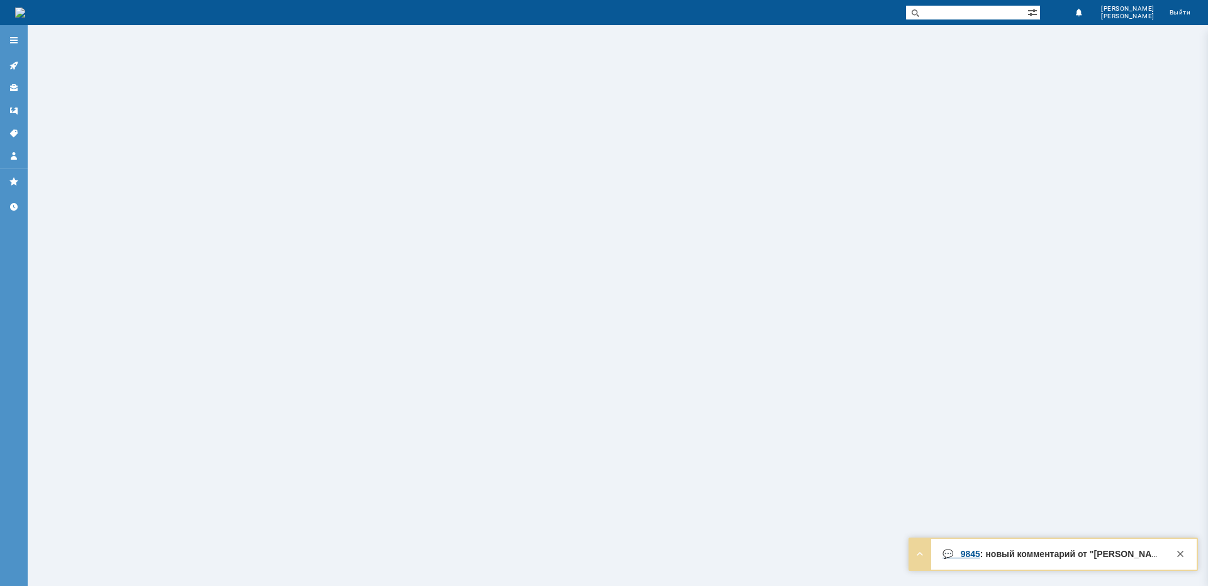 The height and width of the screenshot is (586, 1208). Describe the element at coordinates (20, 13) in the screenshot. I see `a: Перейти на домашнюю страницу` at that location.